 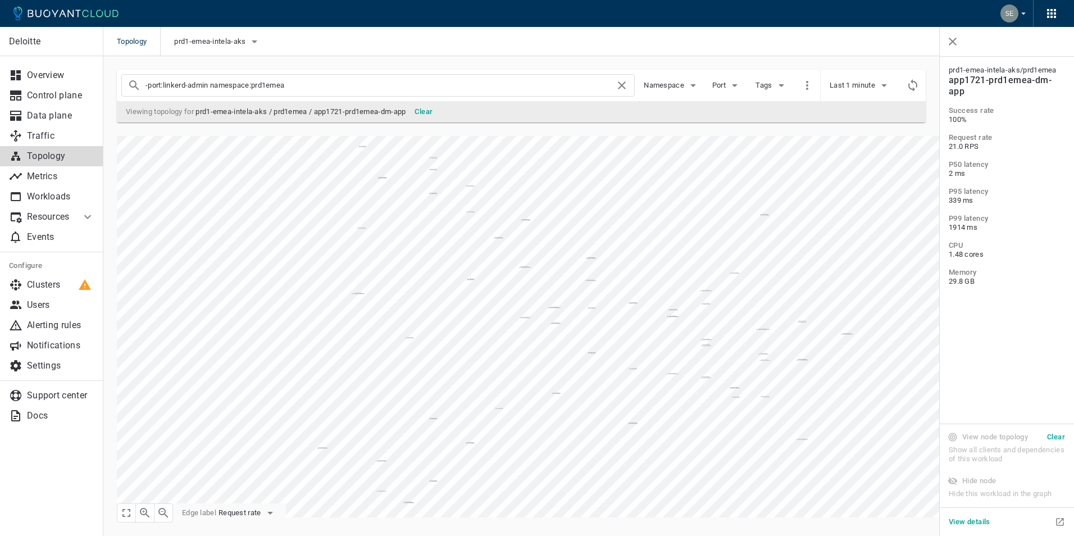 What do you see at coordinates (1007, 228) in the screenshot?
I see `span: 1914 ms` at bounding box center [1007, 228].